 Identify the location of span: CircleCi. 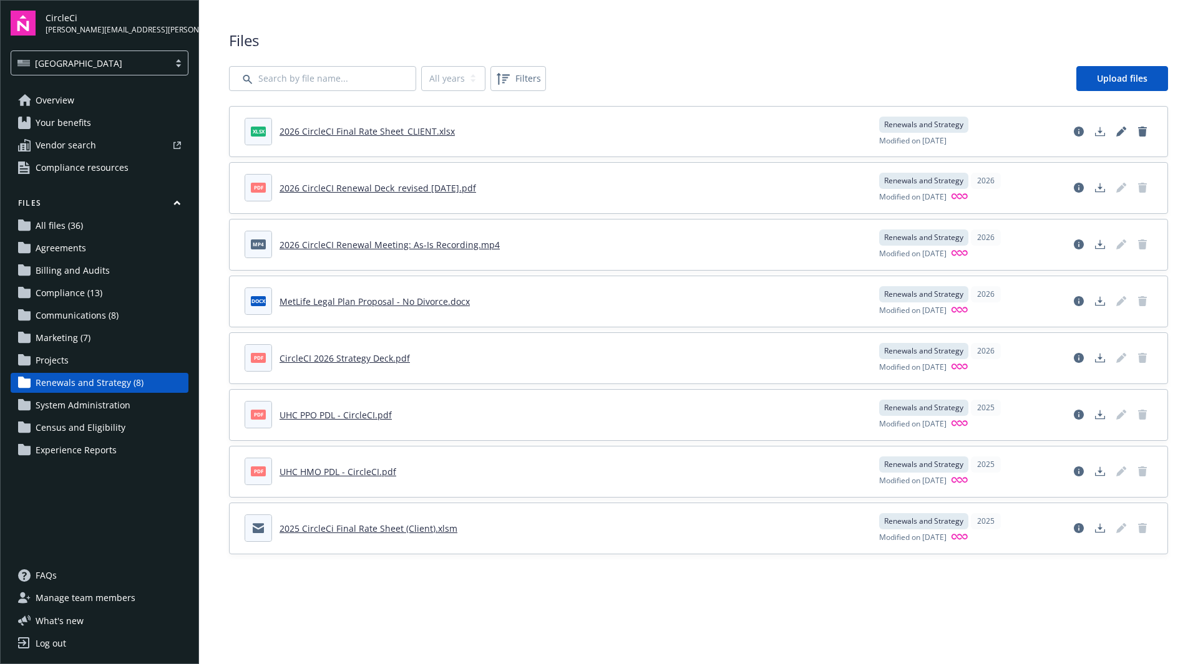
(117, 17).